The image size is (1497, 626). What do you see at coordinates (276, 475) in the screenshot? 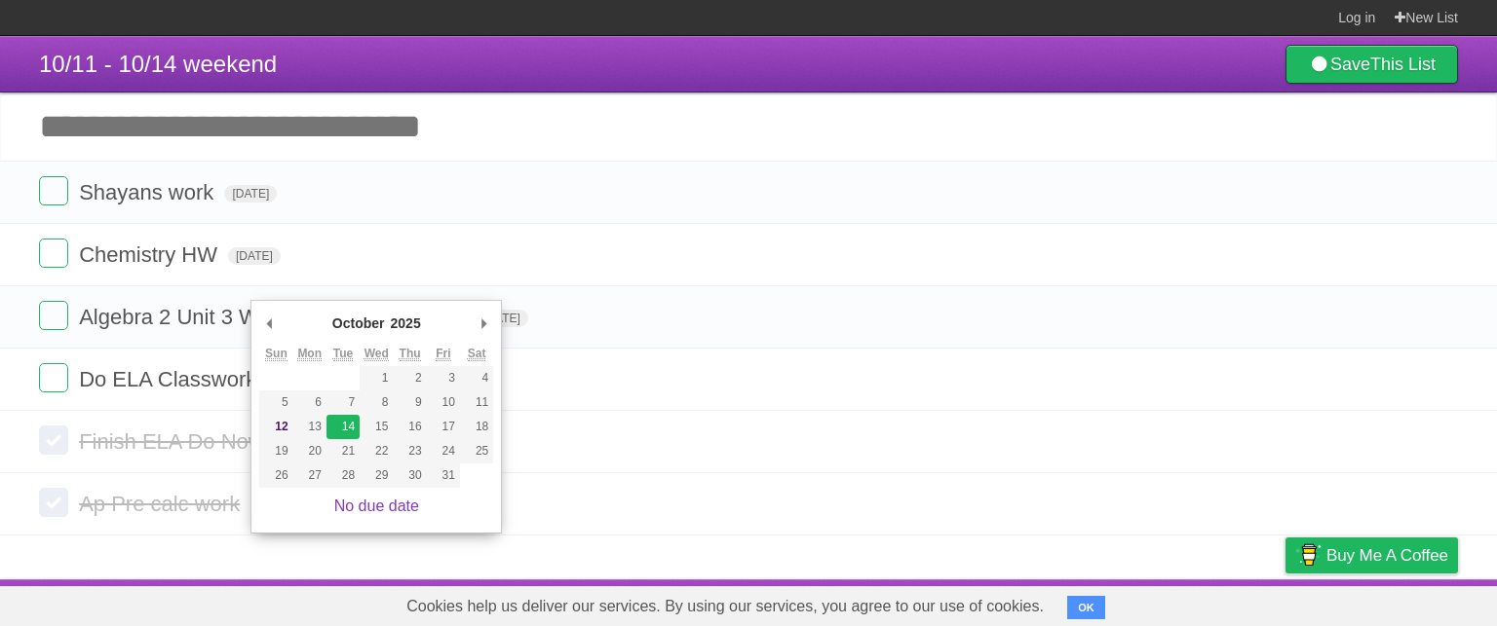
I see `button: 26` at bounding box center [276, 475].